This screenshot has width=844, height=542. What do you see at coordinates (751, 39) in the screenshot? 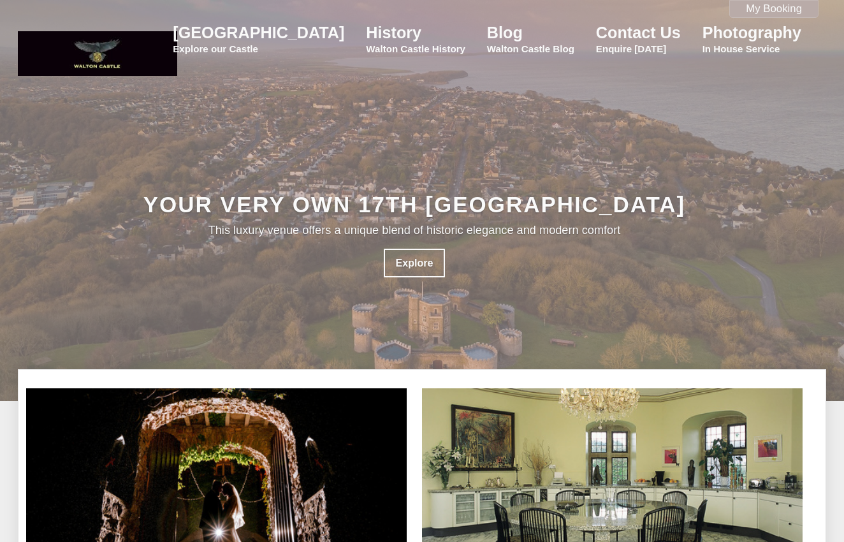
I see `a: PhotographyIn House Service` at bounding box center [751, 39].